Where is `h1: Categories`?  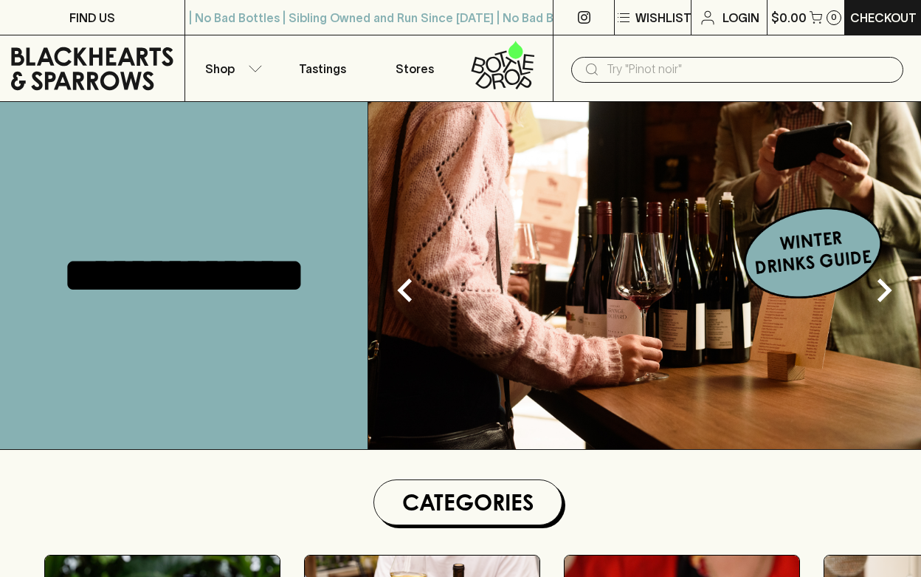
h1: Categories is located at coordinates (468, 502).